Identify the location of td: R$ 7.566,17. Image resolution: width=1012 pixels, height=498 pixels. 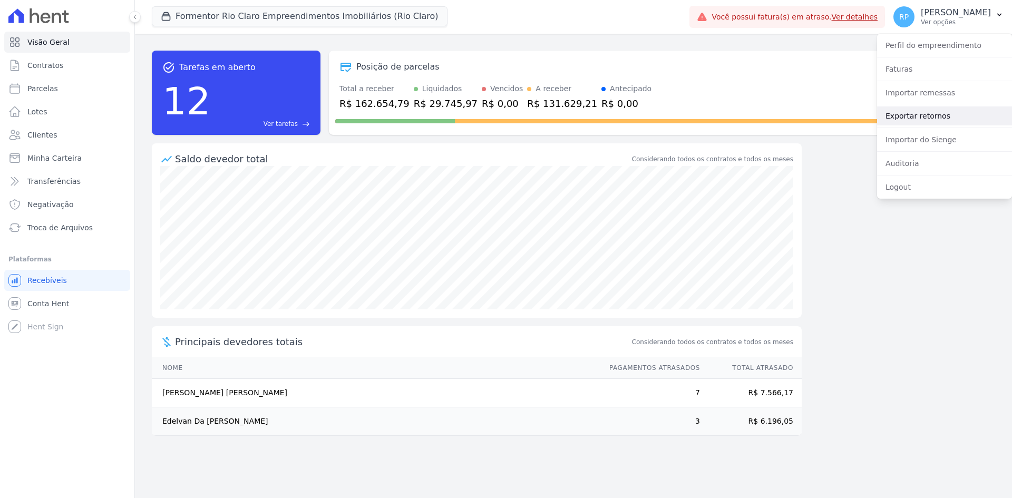
(751, 393).